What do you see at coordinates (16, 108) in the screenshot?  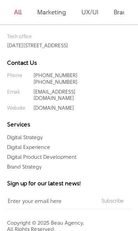 I see `small: Website` at bounding box center [16, 108].